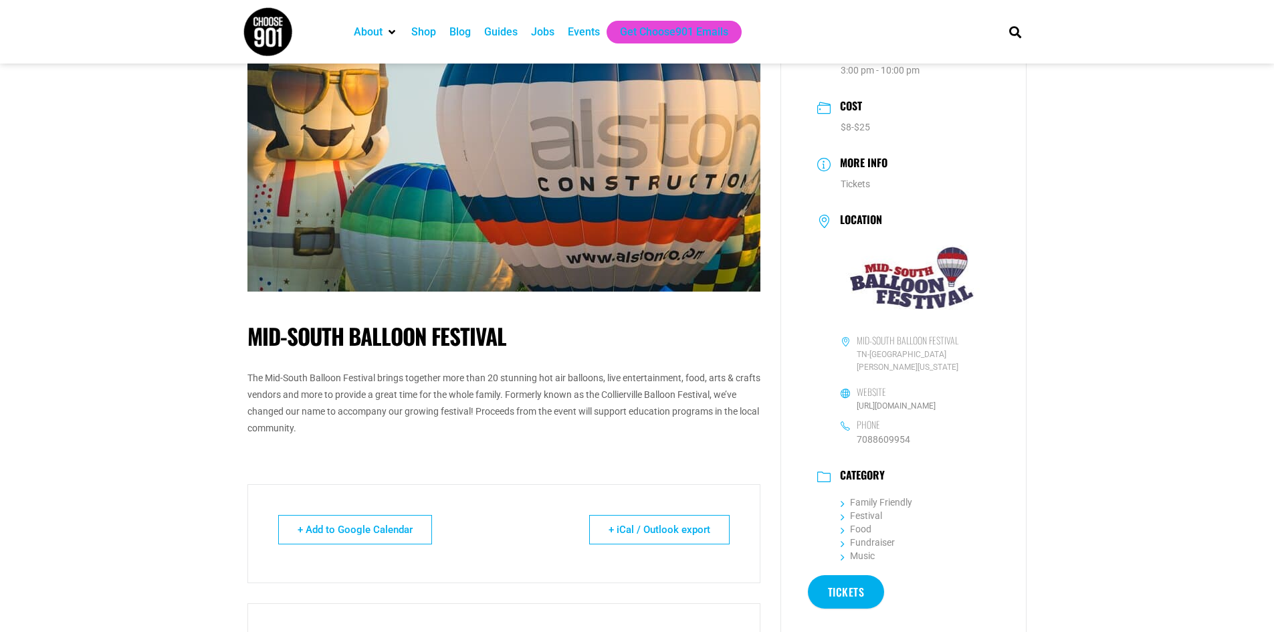  I want to click on a: Music, so click(858, 556).